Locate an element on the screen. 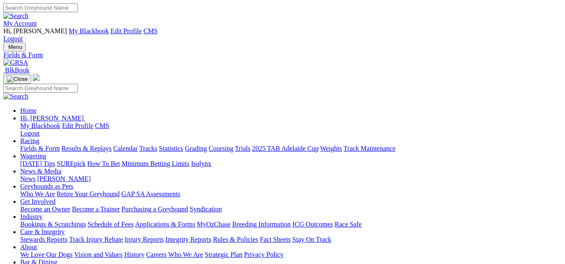 The height and width of the screenshot is (264, 565). a: Applications & Forms is located at coordinates (165, 224).